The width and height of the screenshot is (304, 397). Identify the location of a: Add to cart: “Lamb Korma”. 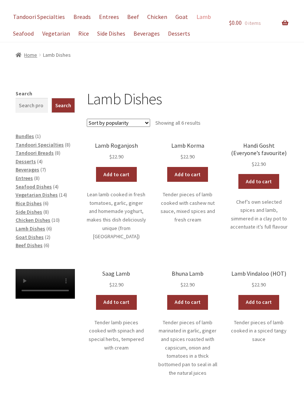
(188, 174).